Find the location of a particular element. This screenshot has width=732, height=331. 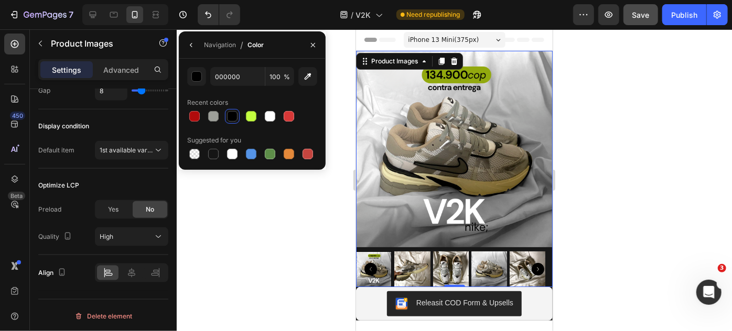

button: 1st available variant is located at coordinates (132, 151).